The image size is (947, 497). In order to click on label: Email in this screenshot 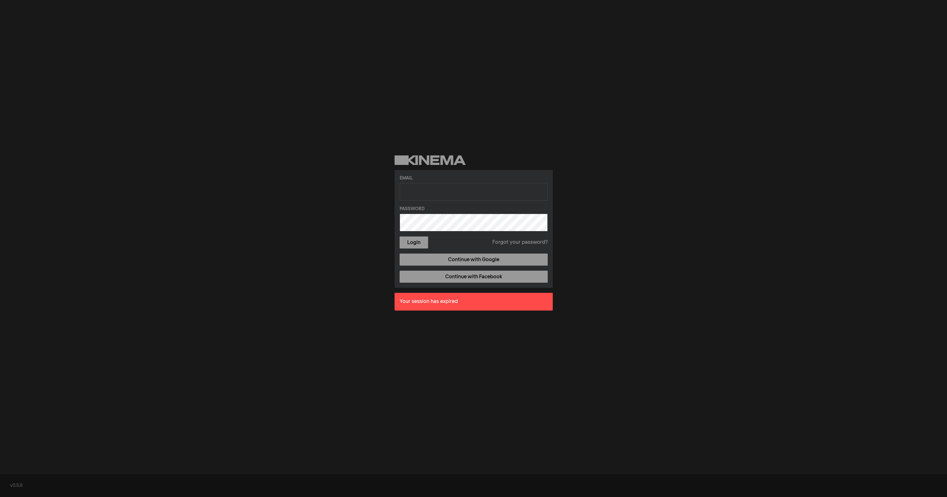, I will do `click(474, 178)`.